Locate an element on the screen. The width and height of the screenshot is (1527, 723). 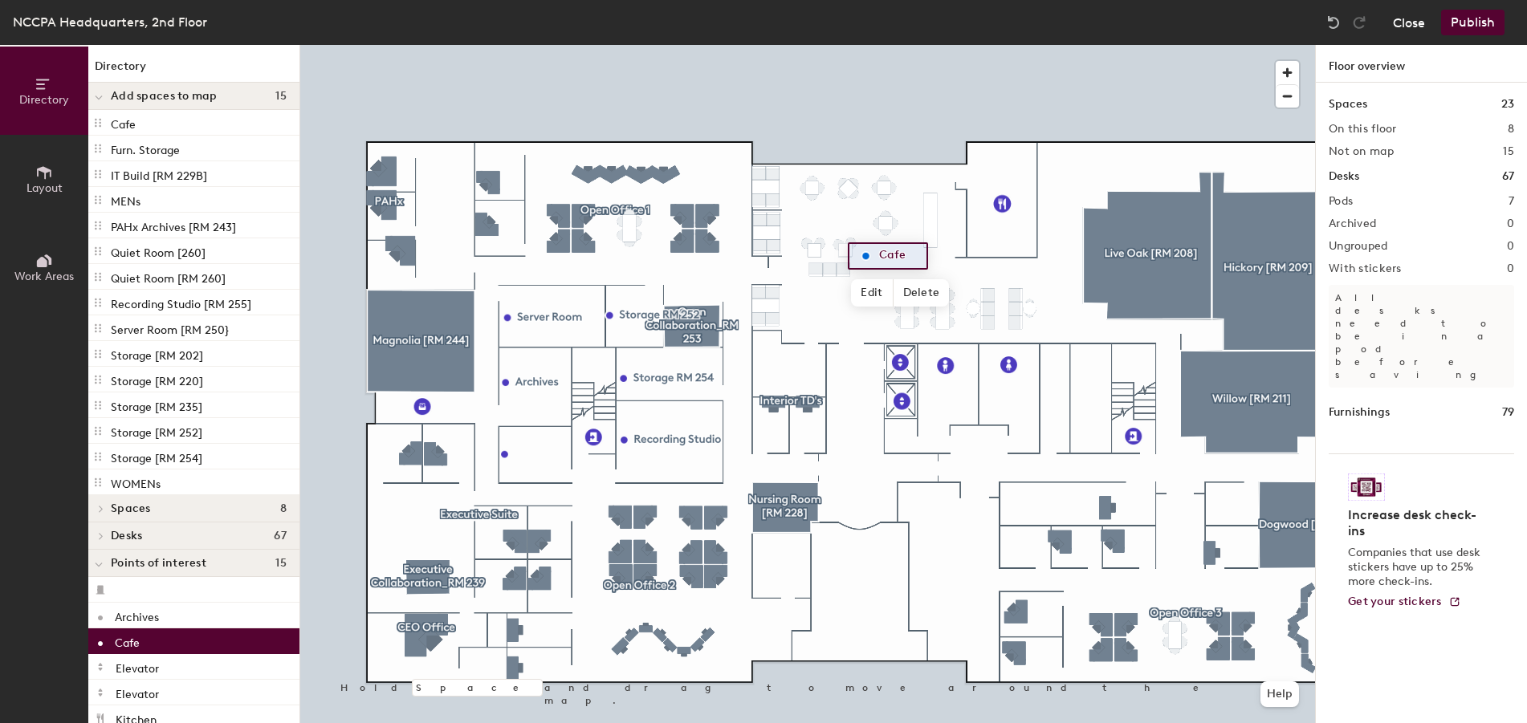
p: Furn. Storage is located at coordinates (145, 148).